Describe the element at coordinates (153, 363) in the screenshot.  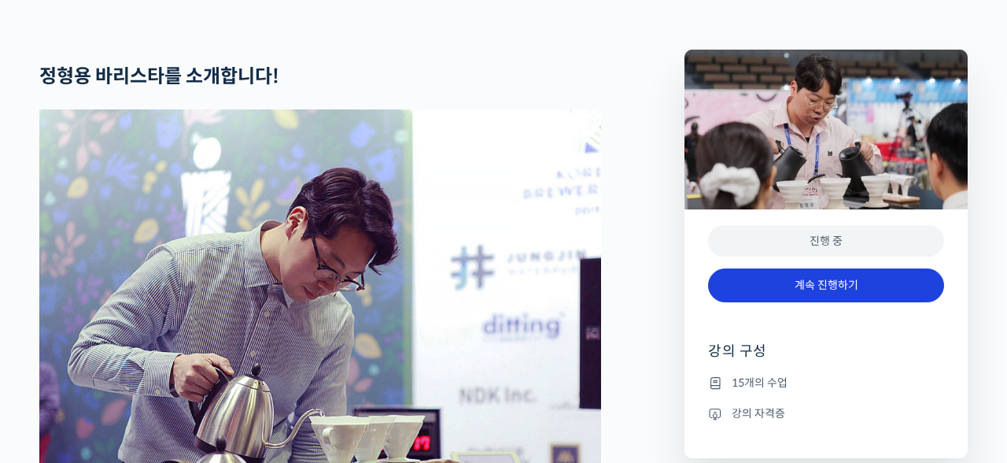
I see `span: 대화` at that location.